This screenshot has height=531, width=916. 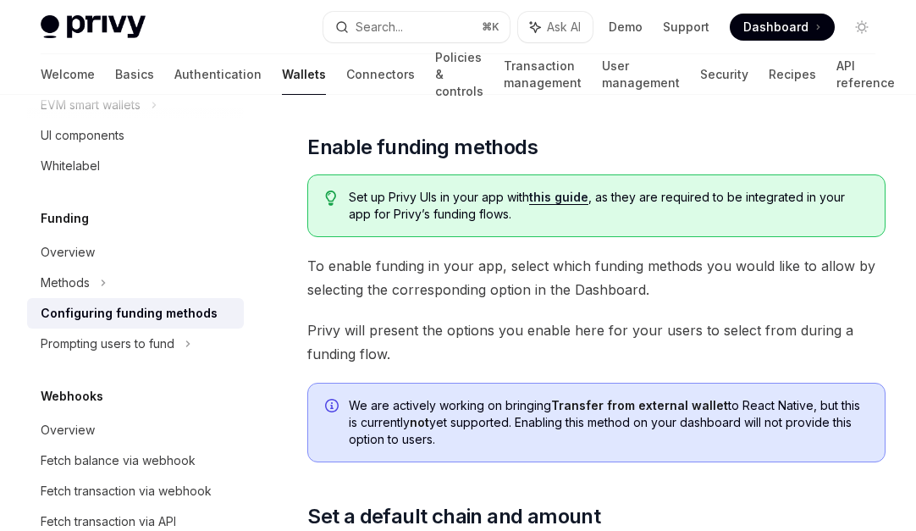 I want to click on a: this guide, so click(x=559, y=197).